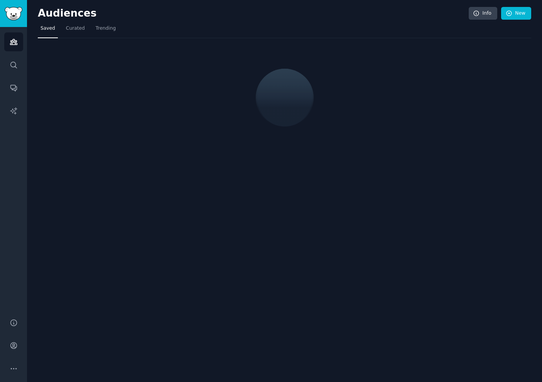 This screenshot has height=382, width=542. What do you see at coordinates (106, 30) in the screenshot?
I see `a: Trending` at bounding box center [106, 30].